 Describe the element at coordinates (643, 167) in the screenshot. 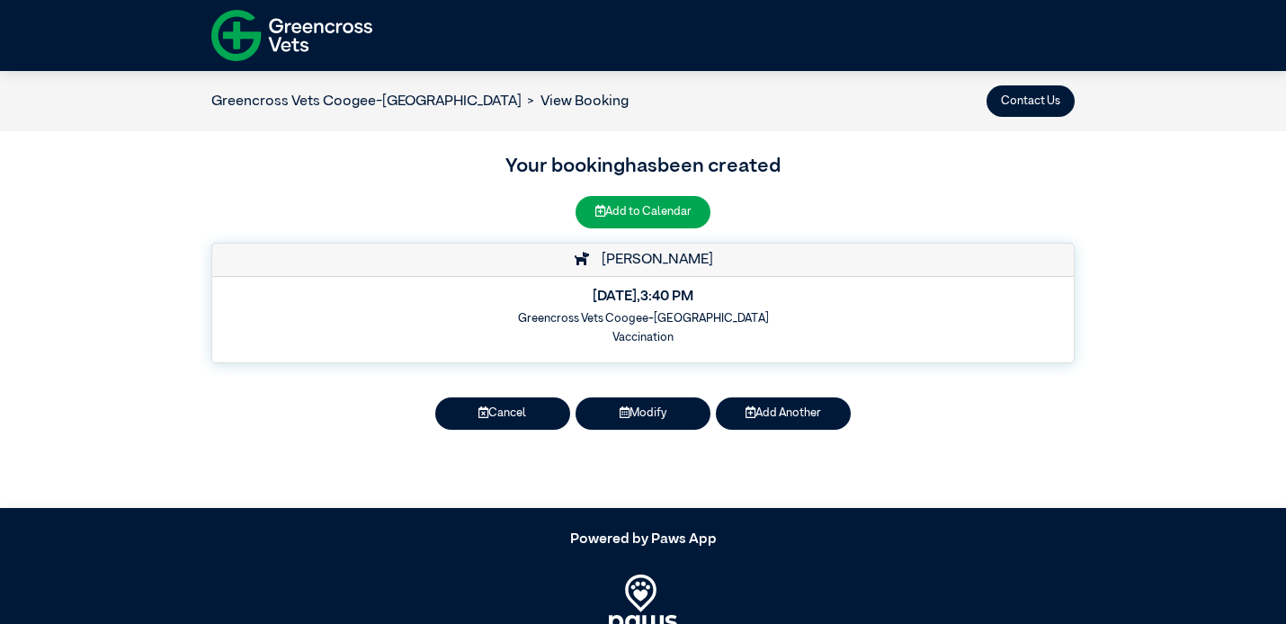

I see `h3: Your booking has been created` at that location.